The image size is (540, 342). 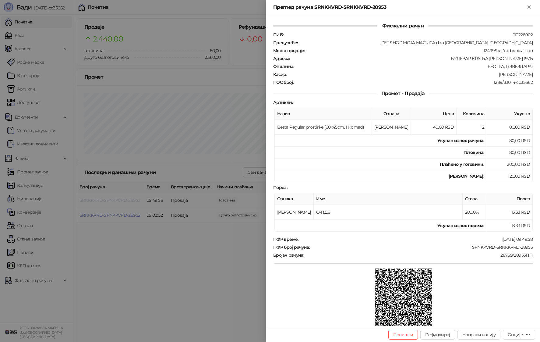 What do you see at coordinates (479, 334) in the screenshot?
I see `span: Направи копију` at bounding box center [479, 334].